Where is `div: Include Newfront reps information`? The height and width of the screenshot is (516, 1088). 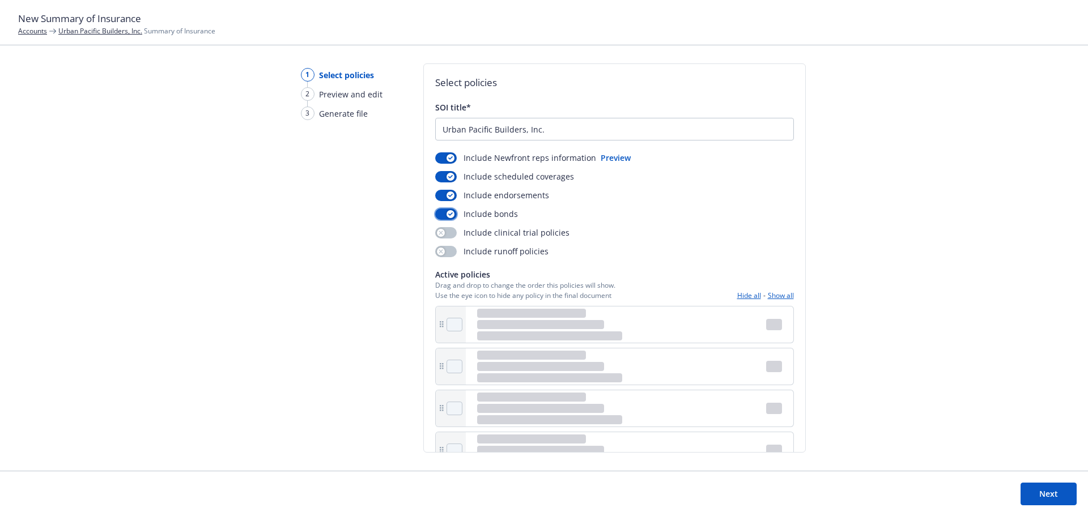
div: Include Newfront reps information is located at coordinates (515, 157).